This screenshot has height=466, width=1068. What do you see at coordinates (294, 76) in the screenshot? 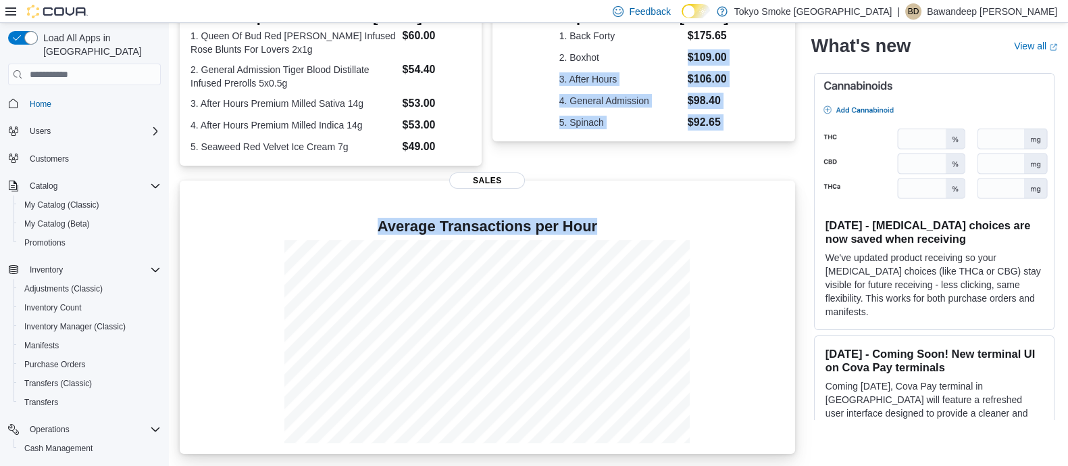
I see `dt: 2. General Admission Tiger Blood Distillate Infused Prerolls 5x0.5g` at bounding box center [294, 76].